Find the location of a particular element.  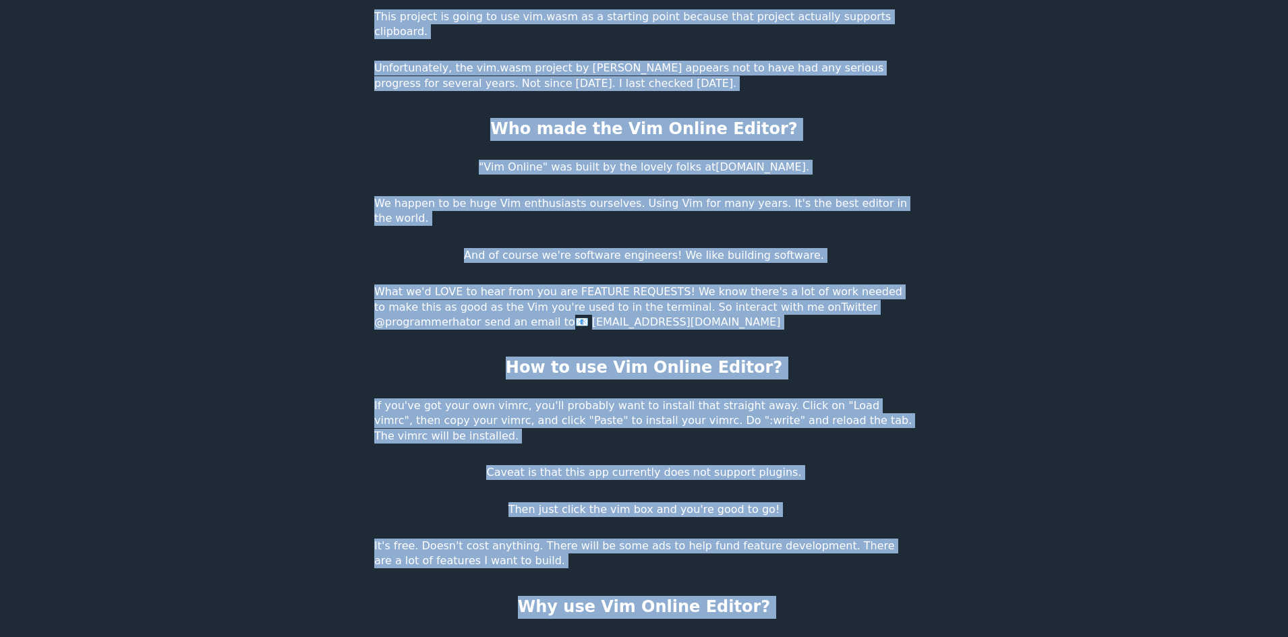

h2: Who made the Vim Online Editor? is located at coordinates (644, 129).